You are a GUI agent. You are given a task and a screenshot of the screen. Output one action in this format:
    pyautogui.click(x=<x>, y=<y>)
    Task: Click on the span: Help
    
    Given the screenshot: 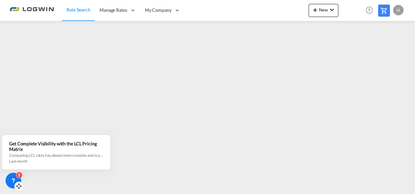 What is the action you would take?
    pyautogui.click(x=369, y=10)
    